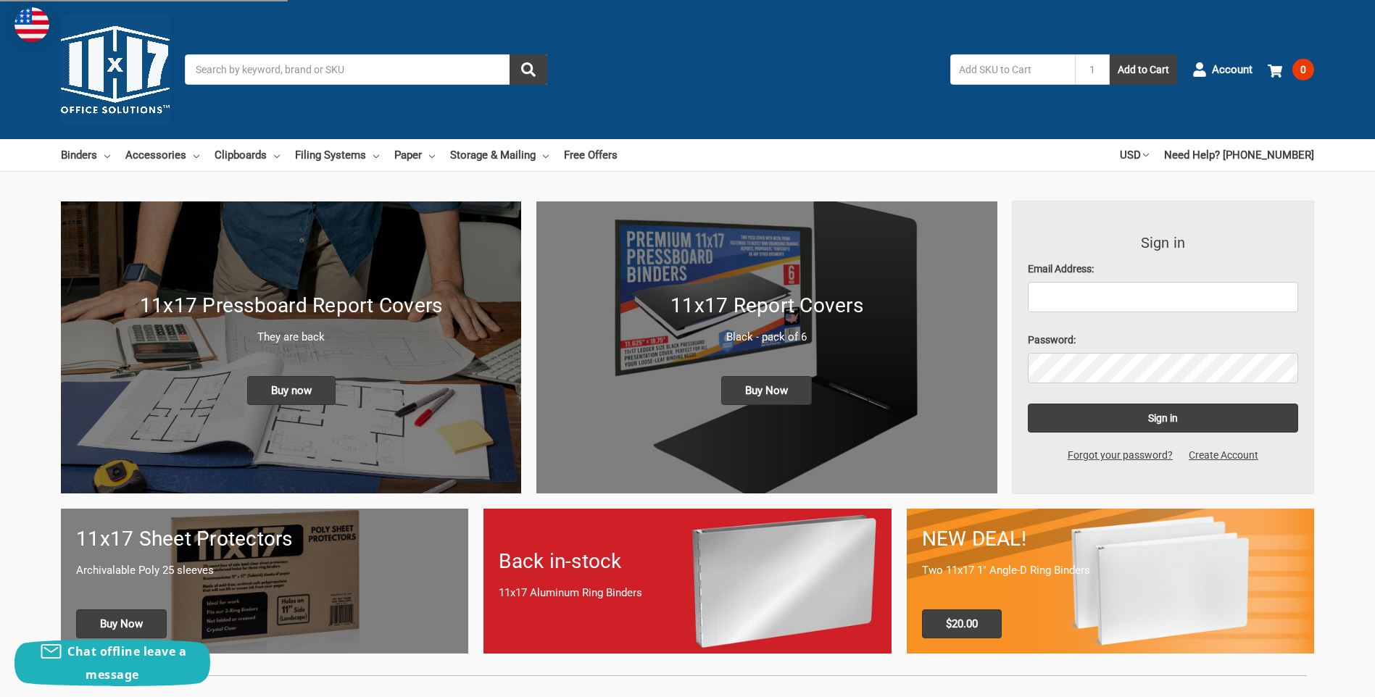 The width and height of the screenshot is (1375, 697). Describe the element at coordinates (1012, 70) in the screenshot. I see `input: Add SKU to Cart` at that location.